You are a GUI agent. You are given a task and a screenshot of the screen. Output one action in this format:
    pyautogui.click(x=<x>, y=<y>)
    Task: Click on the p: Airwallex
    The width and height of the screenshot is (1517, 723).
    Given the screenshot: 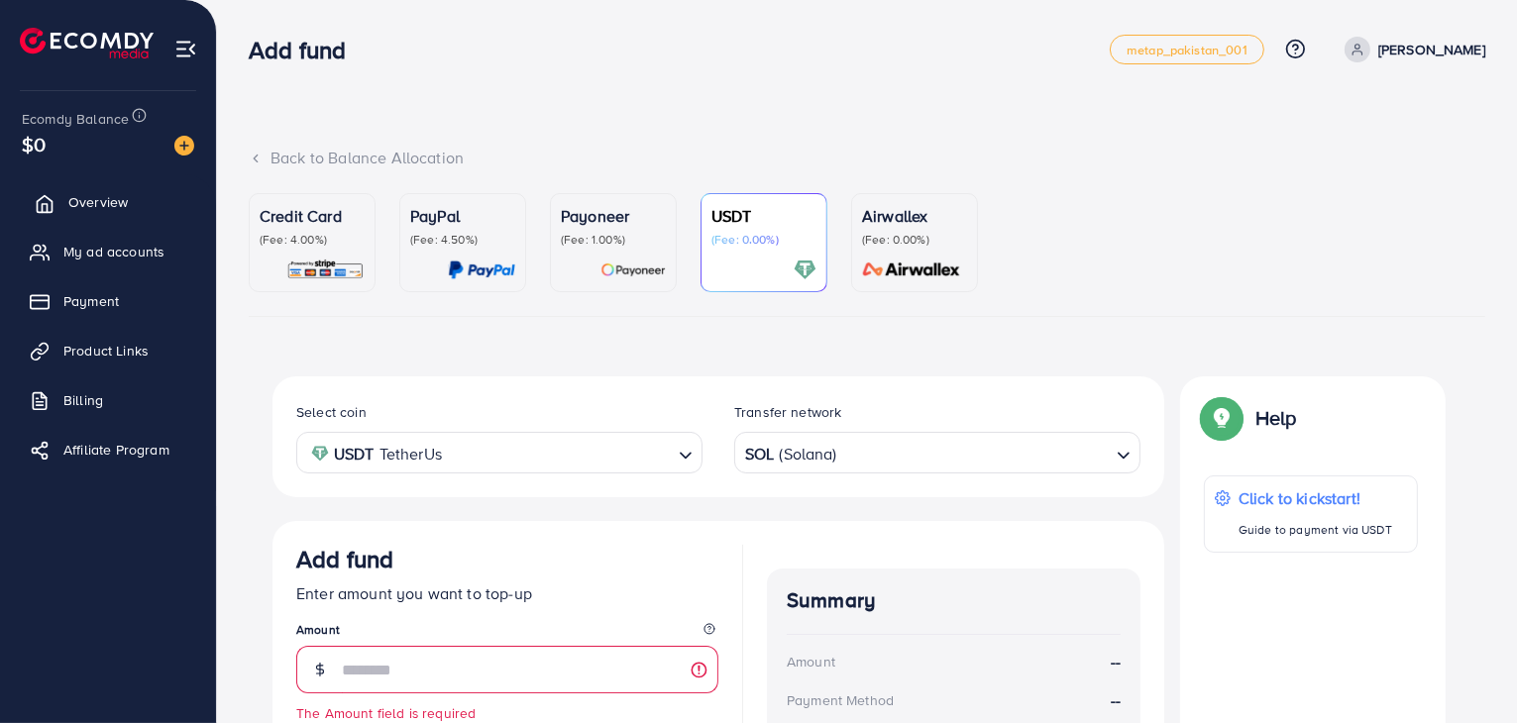 What is the action you would take?
    pyautogui.click(x=914, y=216)
    